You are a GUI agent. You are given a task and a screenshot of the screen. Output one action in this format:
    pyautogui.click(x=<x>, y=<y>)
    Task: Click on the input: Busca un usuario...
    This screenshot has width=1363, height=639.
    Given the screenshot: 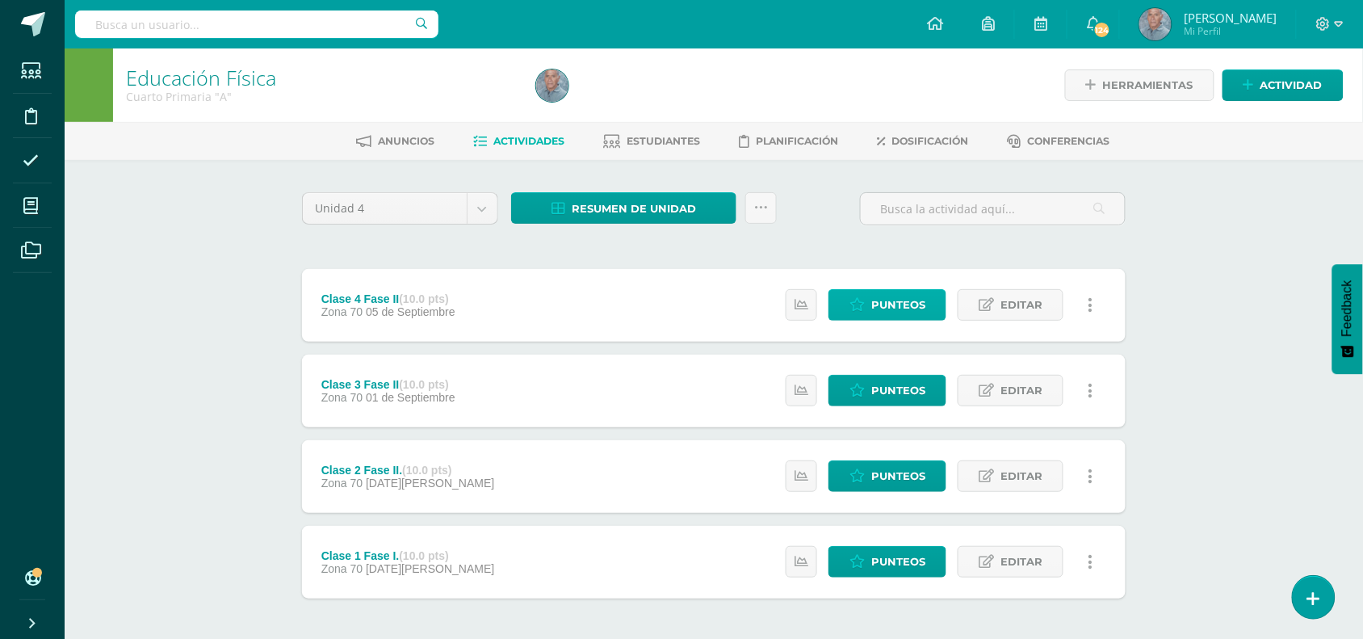 What is the action you would take?
    pyautogui.click(x=257, y=24)
    